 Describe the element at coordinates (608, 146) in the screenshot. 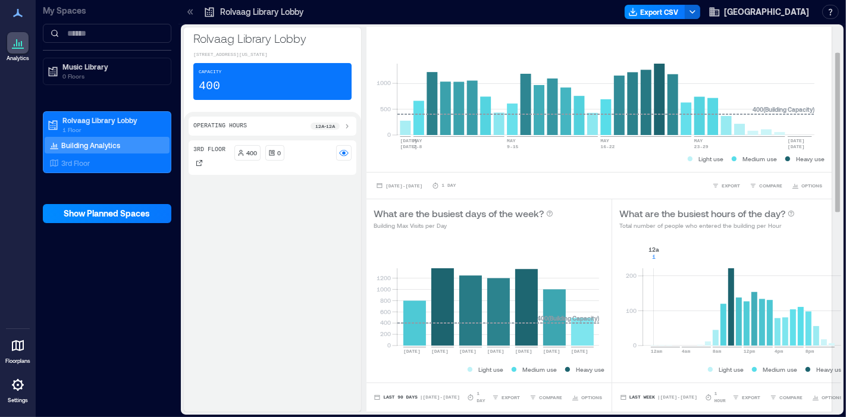

I see `text: 16-22` at that location.